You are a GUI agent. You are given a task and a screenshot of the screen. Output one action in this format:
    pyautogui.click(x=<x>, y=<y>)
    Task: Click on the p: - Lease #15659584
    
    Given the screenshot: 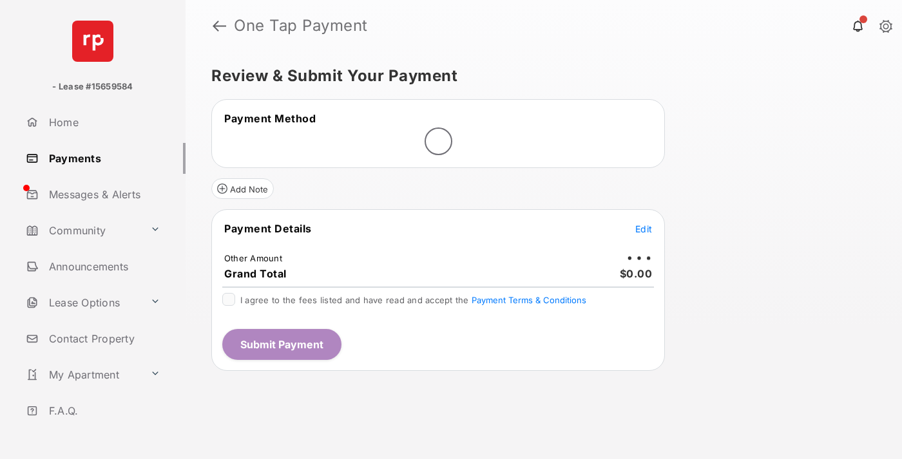 What is the action you would take?
    pyautogui.click(x=92, y=87)
    